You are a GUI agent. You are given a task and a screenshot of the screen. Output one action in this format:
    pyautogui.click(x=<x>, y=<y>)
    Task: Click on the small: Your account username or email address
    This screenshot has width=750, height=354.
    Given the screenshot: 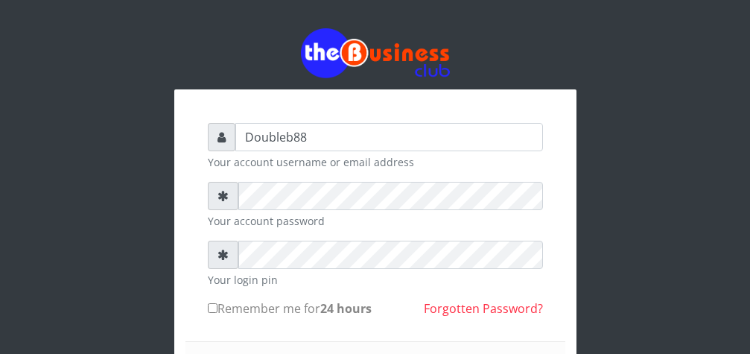 What is the action you would take?
    pyautogui.click(x=375, y=162)
    